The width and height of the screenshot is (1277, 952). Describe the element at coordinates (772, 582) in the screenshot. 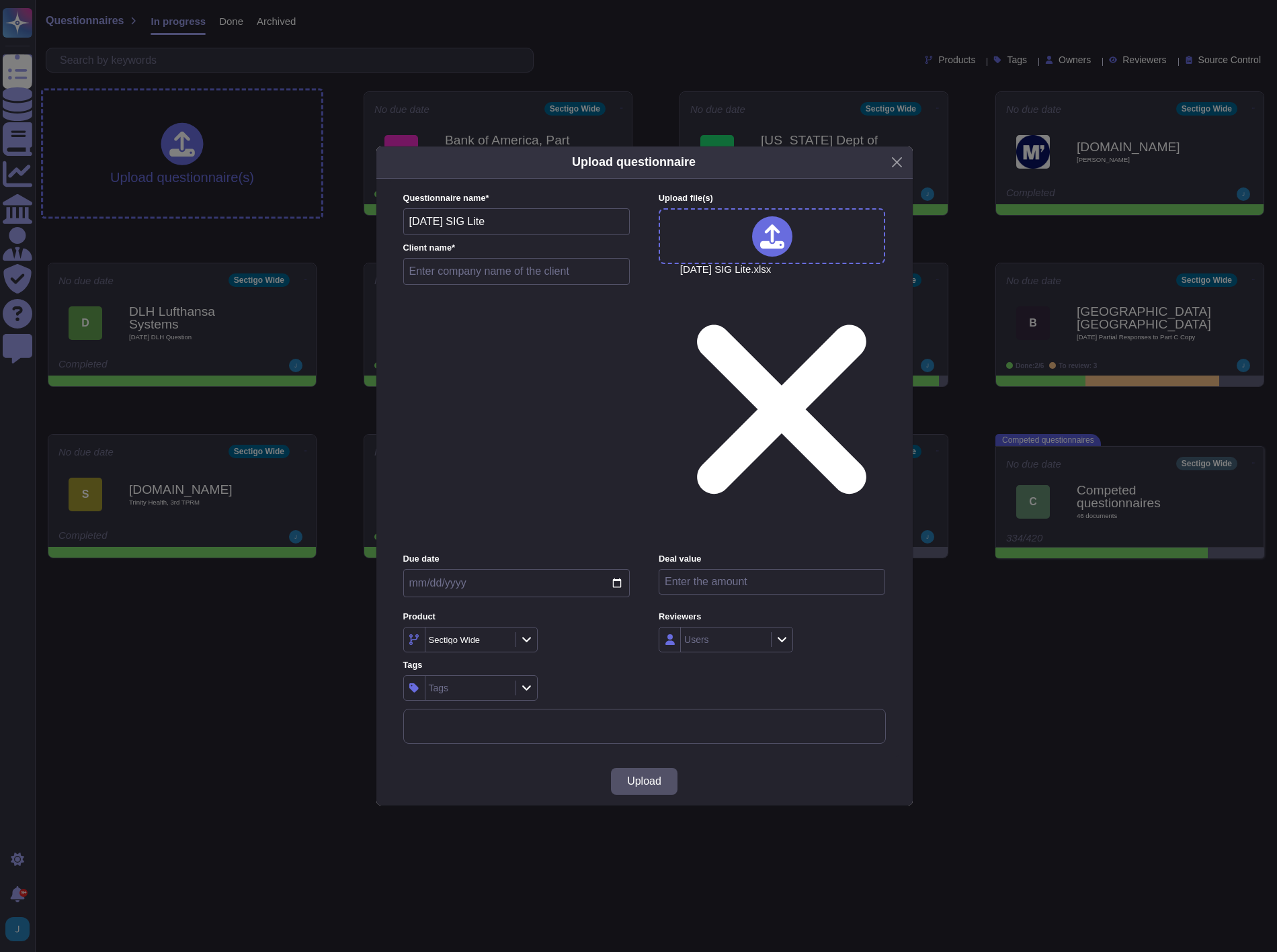

I see `input: Enter the amount` at that location.